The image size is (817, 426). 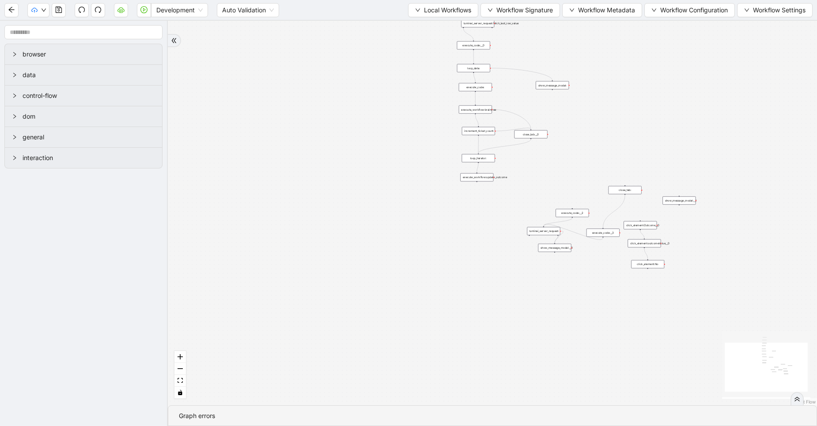 I want to click on div: show_message_modal:, so click(x=552, y=85).